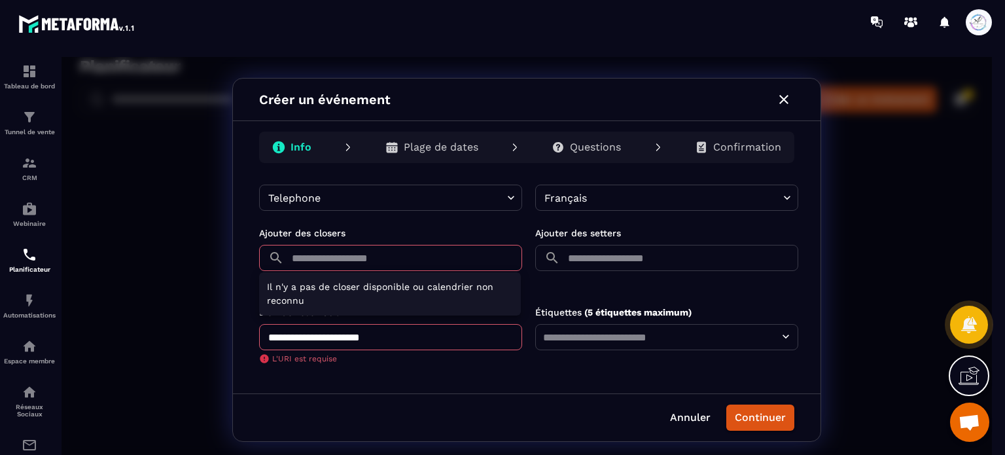 Image resolution: width=1005 pixels, height=455 pixels. Describe the element at coordinates (29, 392) in the screenshot. I see `img: social-network` at that location.